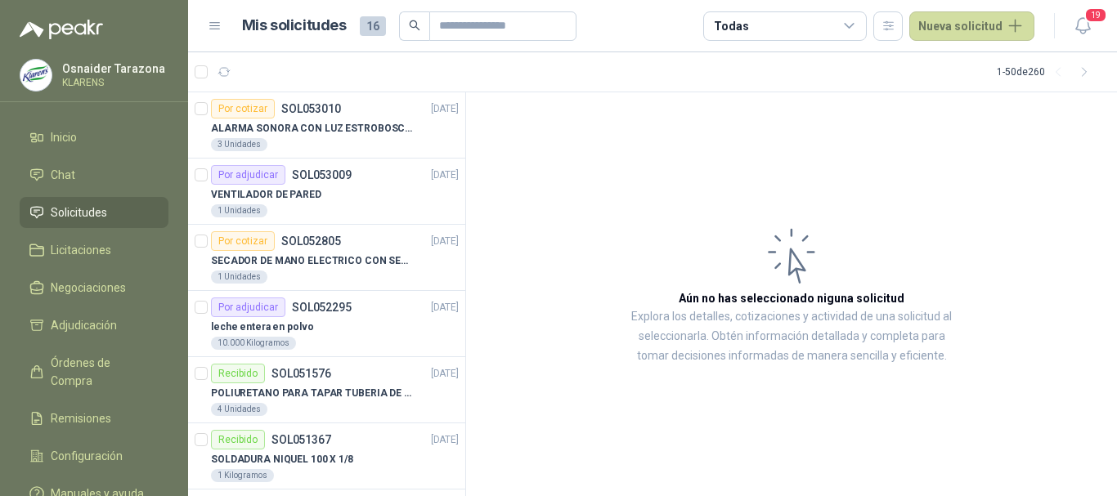  What do you see at coordinates (94, 137) in the screenshot?
I see `a: Inicio` at bounding box center [94, 137].